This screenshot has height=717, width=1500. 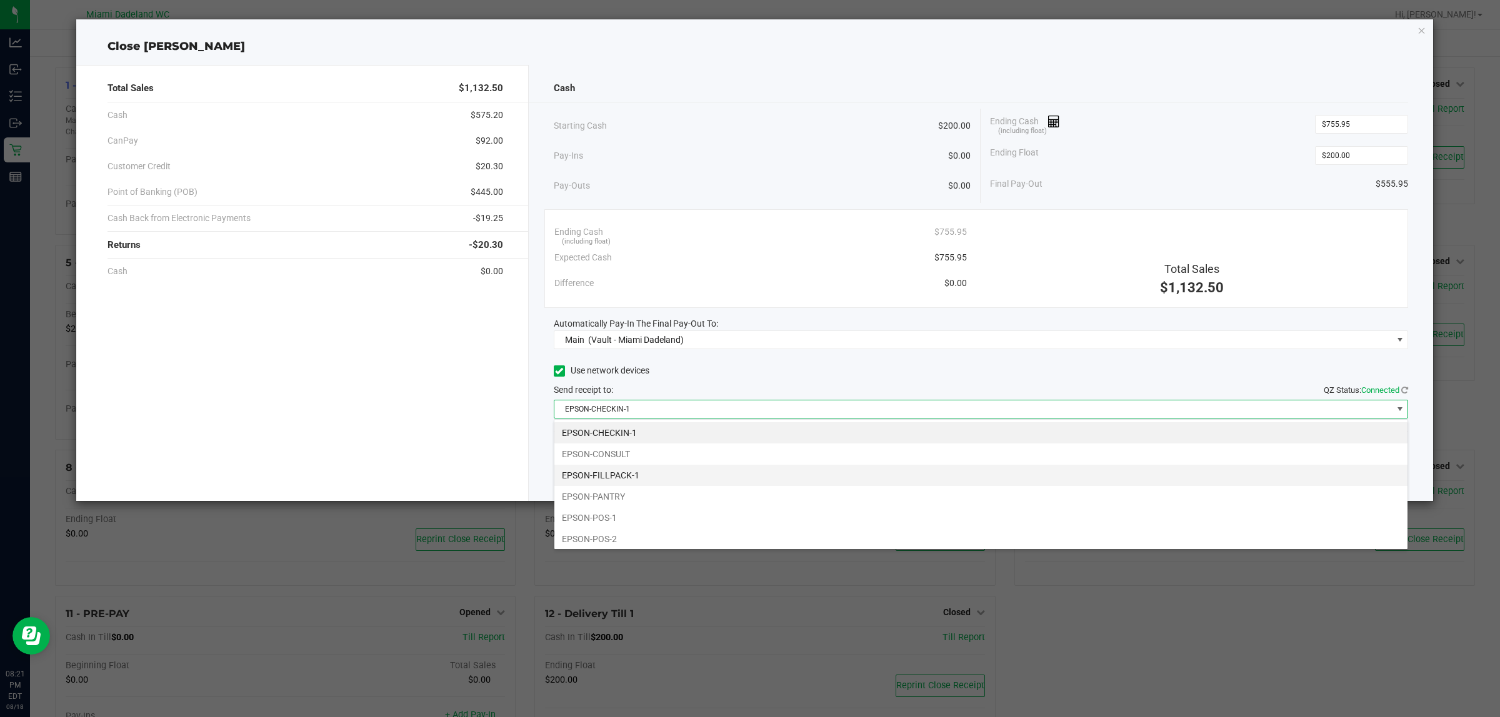 What do you see at coordinates (636, 324) in the screenshot?
I see `span: Automatically Pay-In The Final Pay-Out To:` at bounding box center [636, 324].